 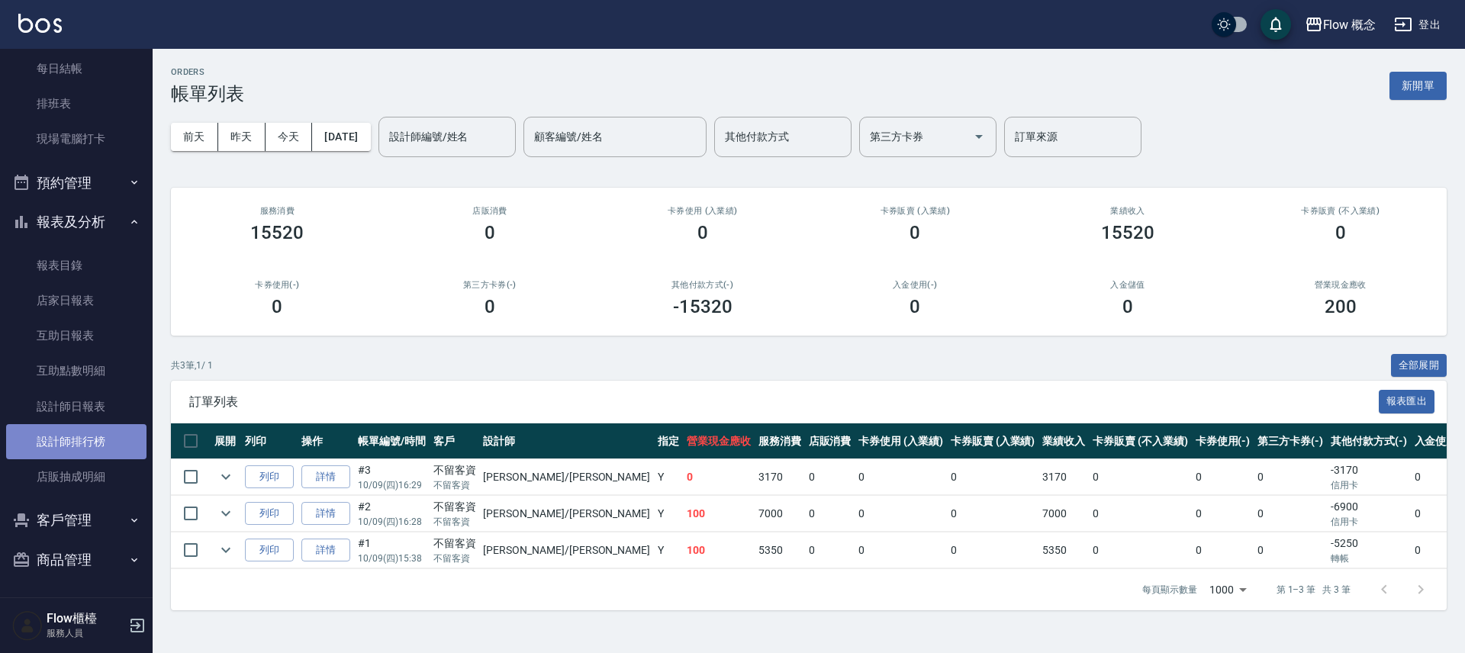 What do you see at coordinates (326, 441) in the screenshot?
I see `th: 操作` at bounding box center [326, 441].